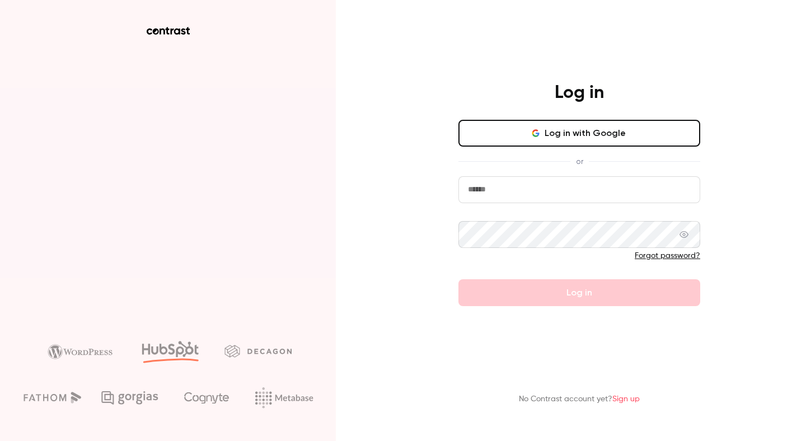 The image size is (806, 441). Describe the element at coordinates (580, 399) in the screenshot. I see `p: No Contrast account yet?` at that location.